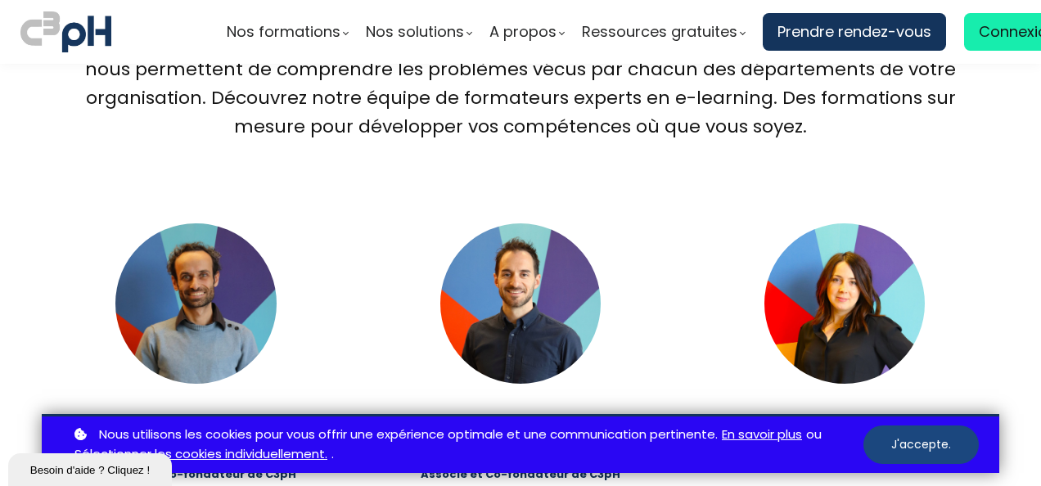 This screenshot has height=486, width=1041. I want to click on span: Ressources gratuites, so click(660, 32).